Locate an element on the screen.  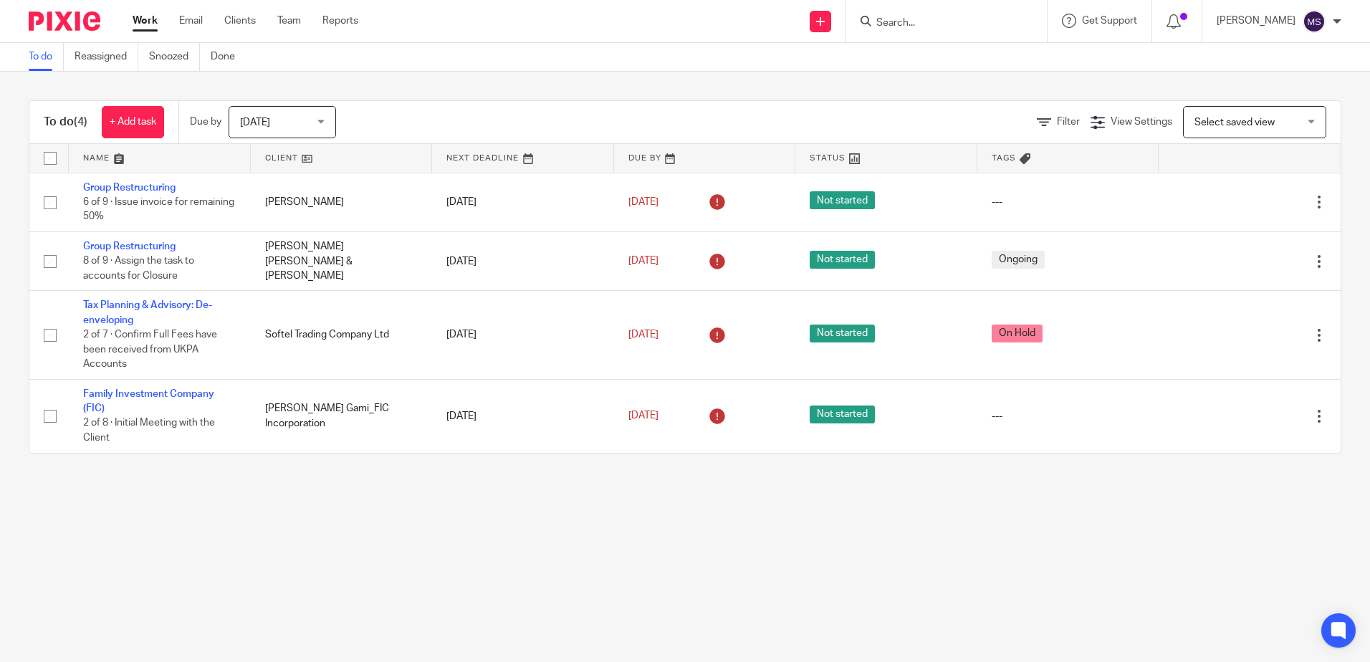
a: + Add task is located at coordinates (133, 122).